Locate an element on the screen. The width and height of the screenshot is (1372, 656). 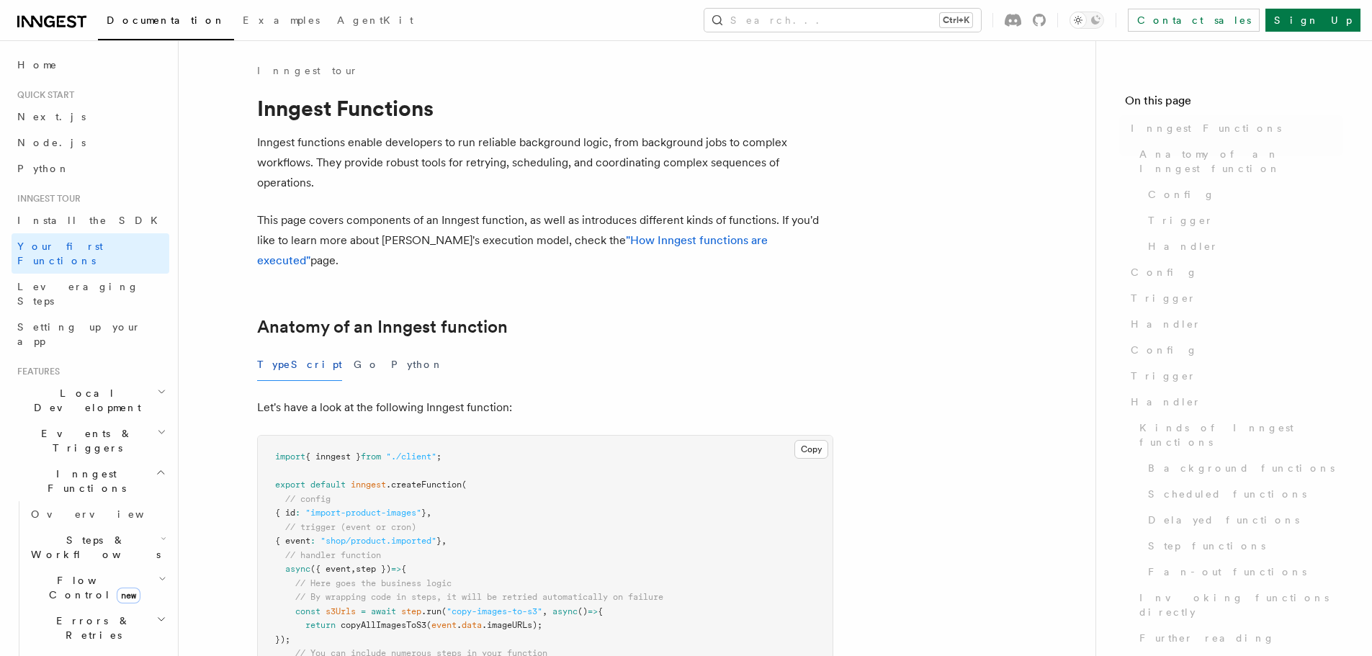
span: copyAllImagesToS3 is located at coordinates (383, 625).